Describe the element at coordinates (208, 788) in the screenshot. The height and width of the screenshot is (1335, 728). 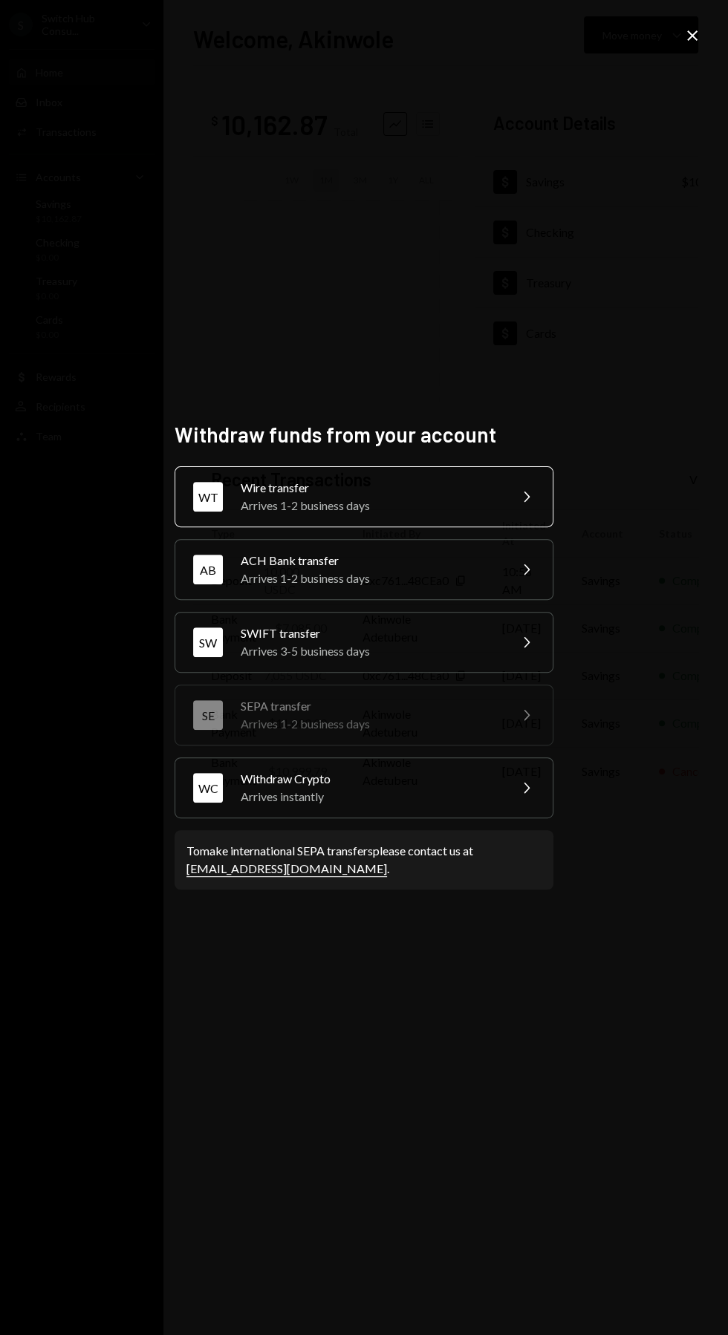
I see `div: WC` at that location.